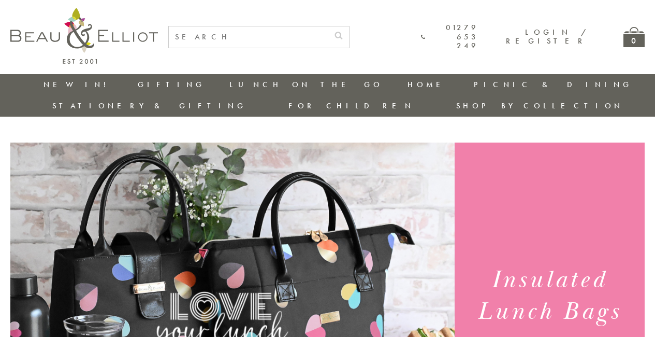 This screenshot has width=655, height=337. What do you see at coordinates (428, 84) in the screenshot?
I see `a: Home` at bounding box center [428, 84].